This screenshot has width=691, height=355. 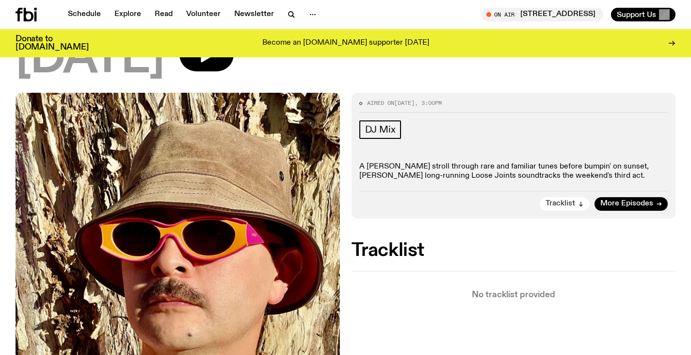 What do you see at coordinates (514, 250) in the screenshot?
I see `h2: Tracklist` at bounding box center [514, 250].